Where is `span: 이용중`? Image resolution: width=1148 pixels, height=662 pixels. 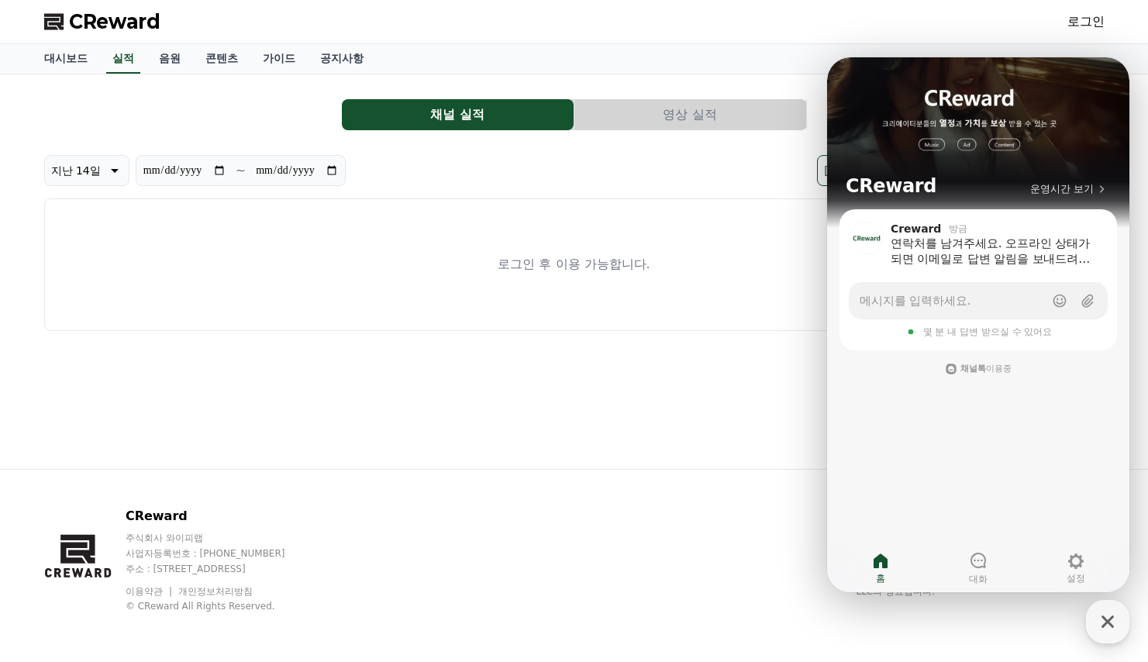
span: 이용중 is located at coordinates (159, 311).